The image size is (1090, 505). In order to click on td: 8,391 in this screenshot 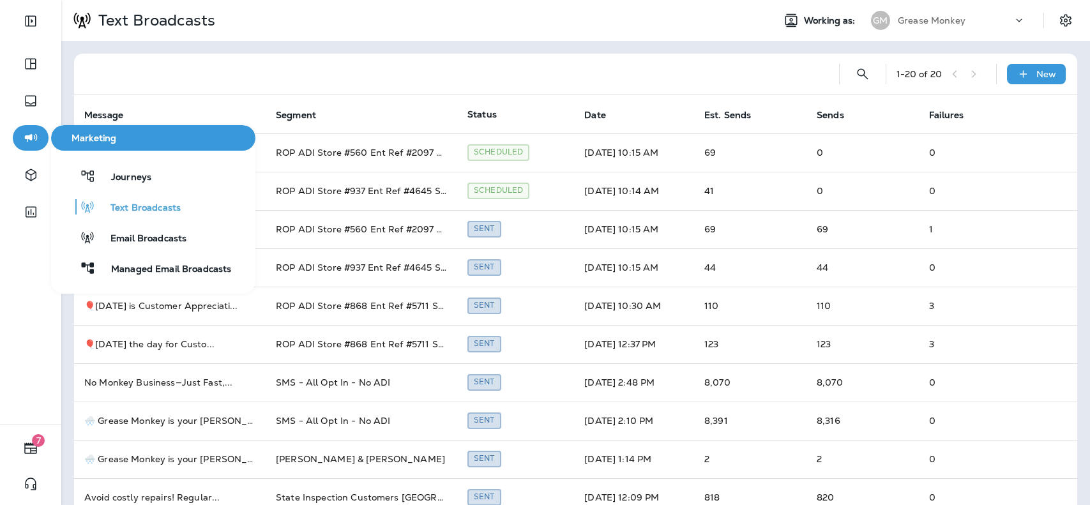, I will do `click(751, 421)`.